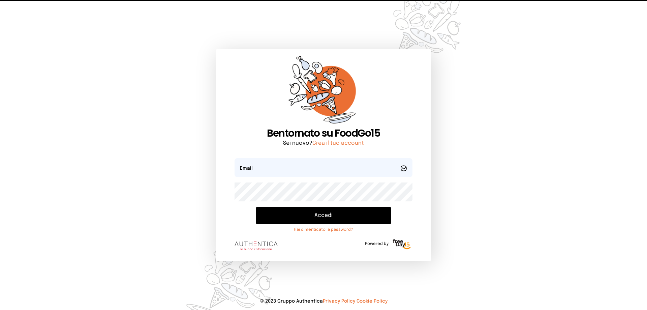 Image resolution: width=647 pixels, height=310 pixels. Describe the element at coordinates (402, 244) in the screenshot. I see `img: logo-freeday.3e08031.png` at that location.